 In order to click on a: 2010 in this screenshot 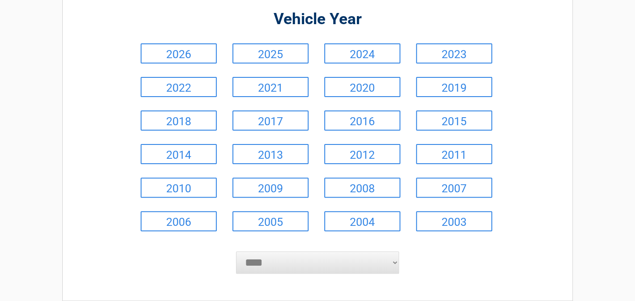, I will do `click(179, 188)`.